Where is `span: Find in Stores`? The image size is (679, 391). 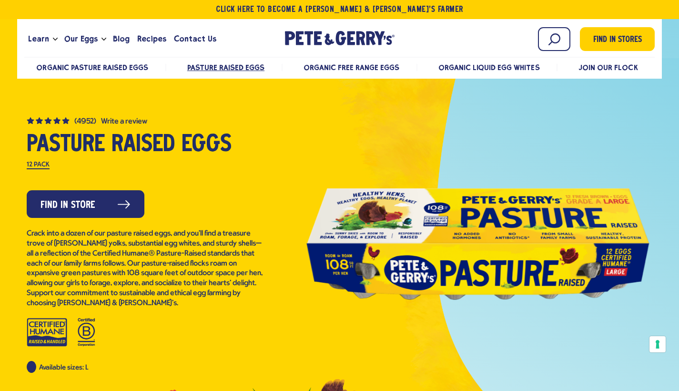 span: Find in Stores is located at coordinates (618, 40).